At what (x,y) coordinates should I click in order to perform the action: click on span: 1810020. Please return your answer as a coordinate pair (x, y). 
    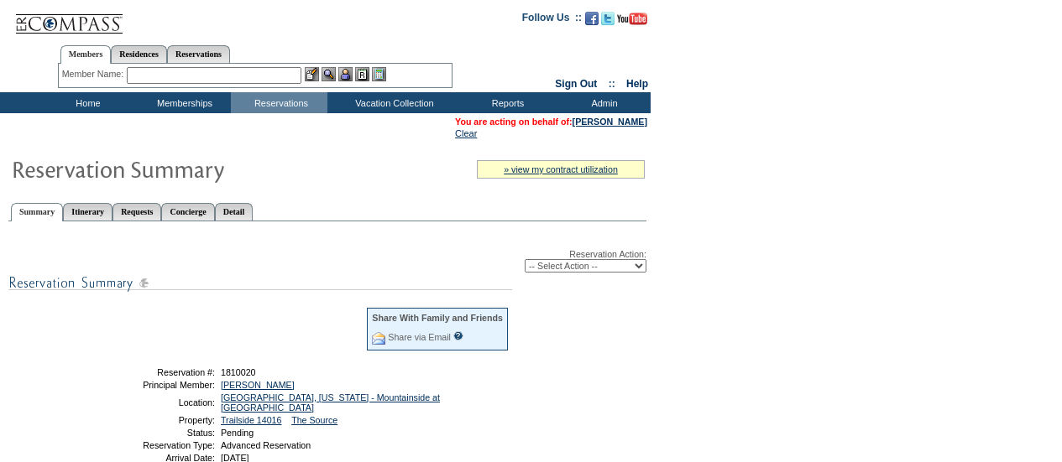
    Looking at the image, I should click on (238, 373).